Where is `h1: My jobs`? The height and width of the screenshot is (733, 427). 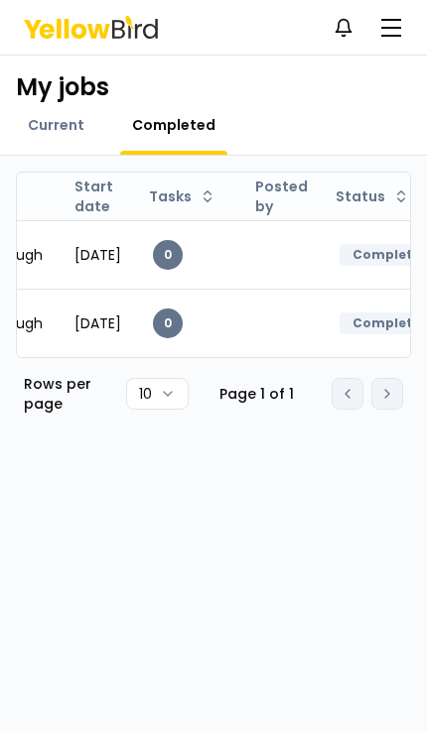
h1: My jobs is located at coordinates (63, 87).